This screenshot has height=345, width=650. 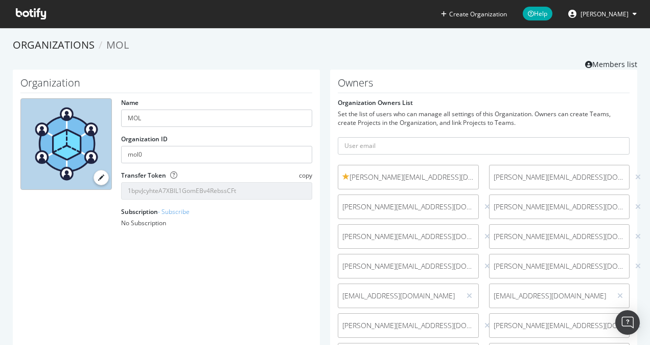 What do you see at coordinates (217, 154) in the screenshot?
I see `input: Organization ID` at bounding box center [217, 154].